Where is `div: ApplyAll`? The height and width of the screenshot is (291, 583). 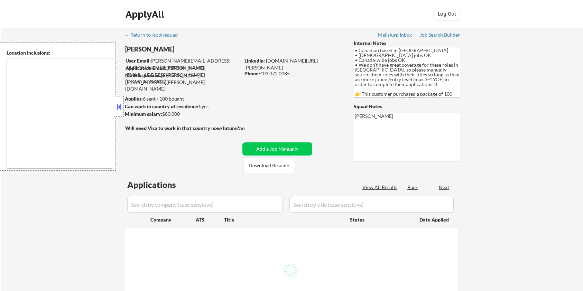
div: ApplyAll is located at coordinates (146, 14).